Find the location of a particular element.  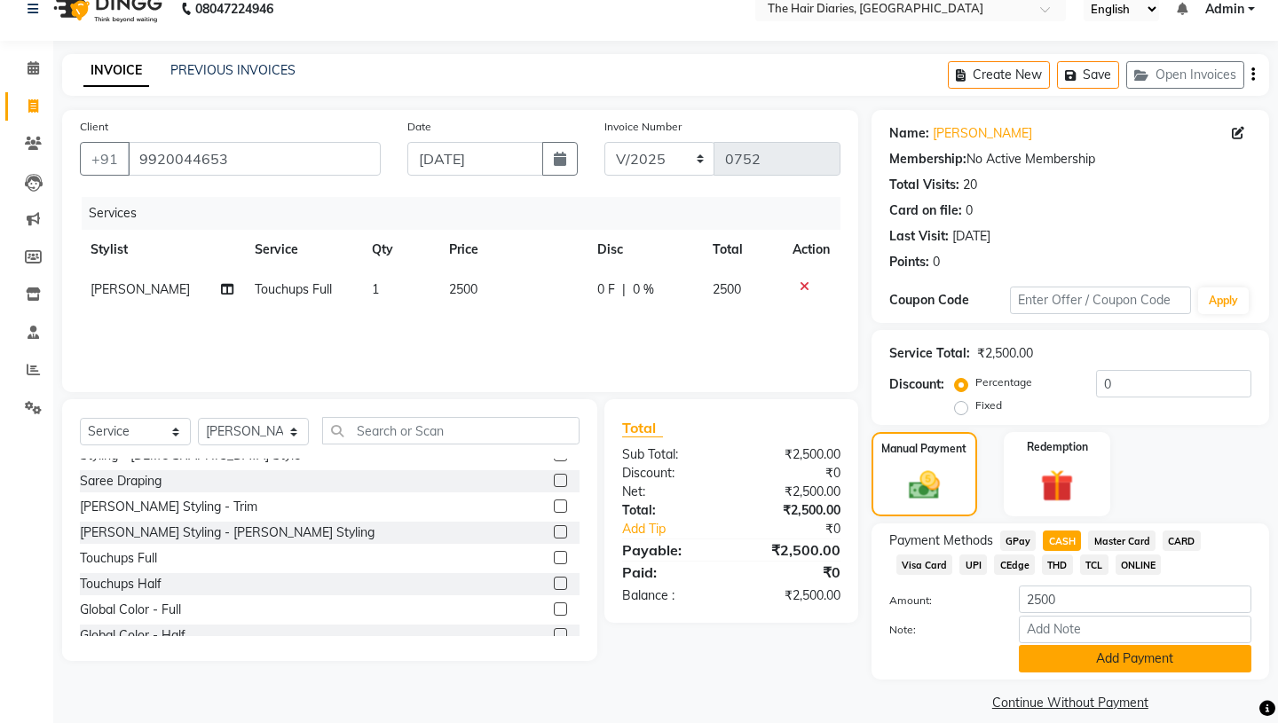

th: Price is located at coordinates (512, 249).